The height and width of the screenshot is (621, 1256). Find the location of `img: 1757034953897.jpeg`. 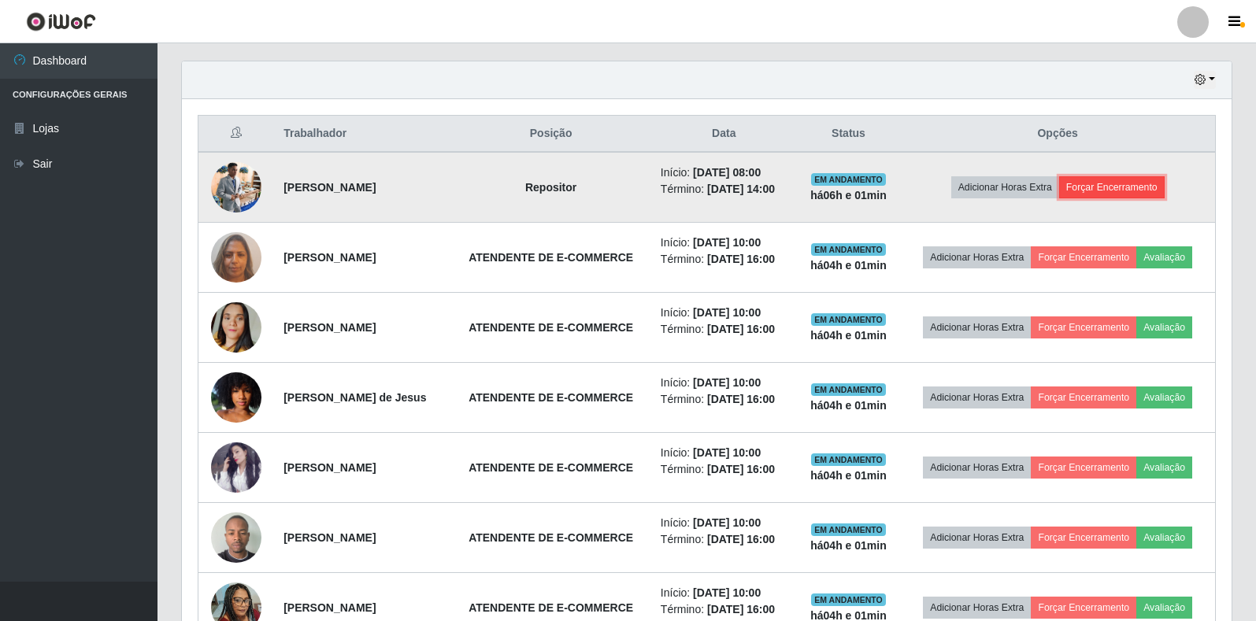

img: 1757034953897.jpeg is located at coordinates (236, 468).